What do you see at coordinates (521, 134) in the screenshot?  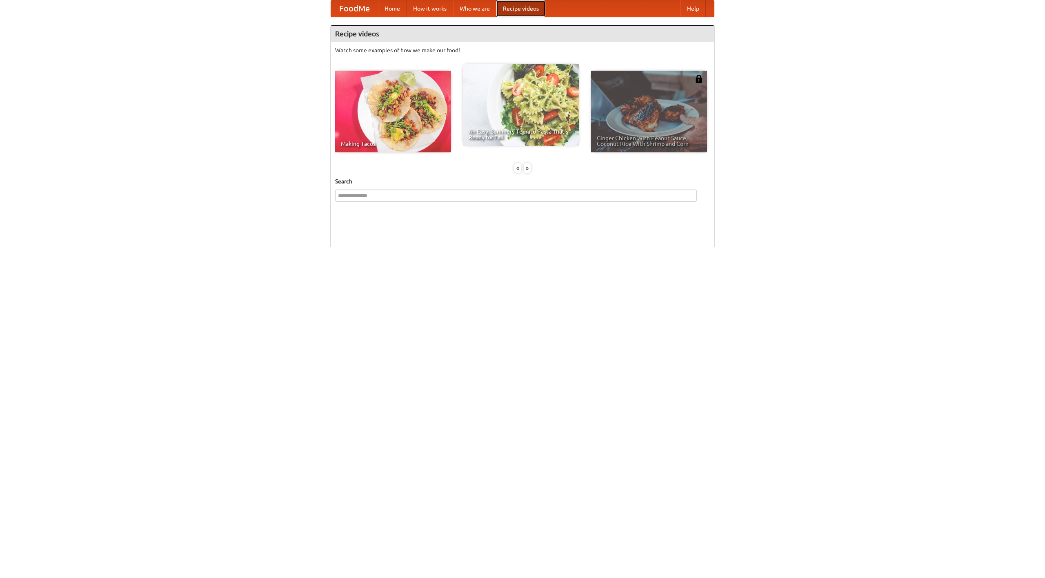 I see `span: An Easy, Summery Tomato Pasta That's Ready for Fall` at bounding box center [521, 134].